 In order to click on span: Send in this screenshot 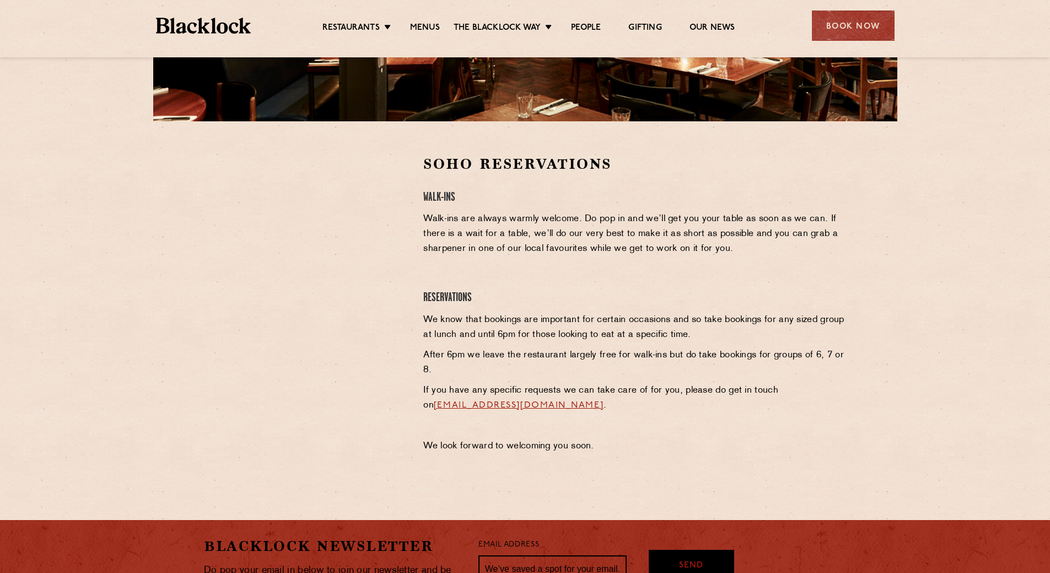, I will do `click(691, 566)`.